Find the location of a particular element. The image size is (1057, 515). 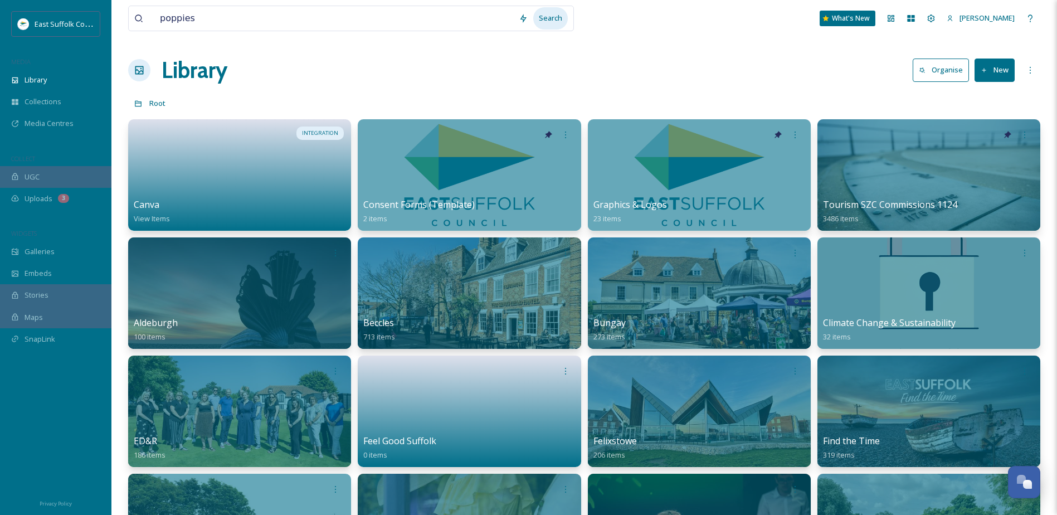

a: INTEGRATIONCanvaView Items is located at coordinates (240, 175).